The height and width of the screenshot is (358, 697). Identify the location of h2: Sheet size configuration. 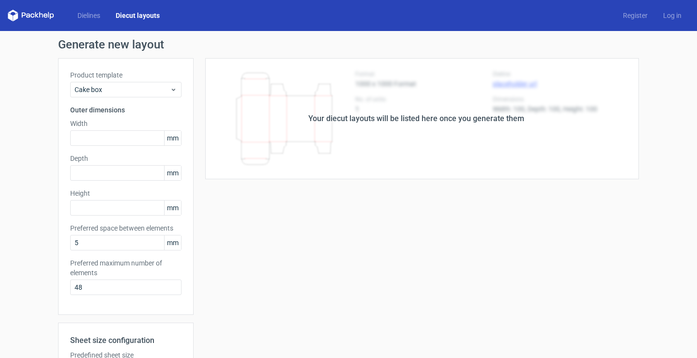
(126, 340).